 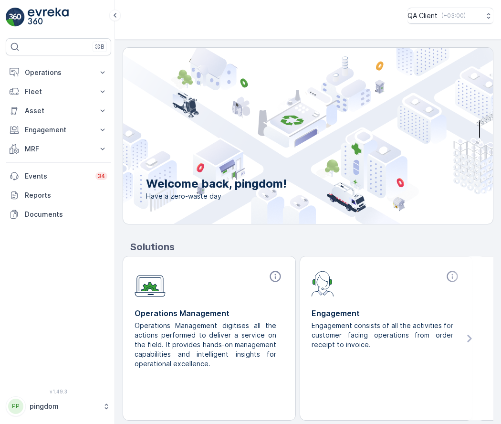 What do you see at coordinates (422, 16) in the screenshot?
I see `p: QA Client` at bounding box center [422, 16].